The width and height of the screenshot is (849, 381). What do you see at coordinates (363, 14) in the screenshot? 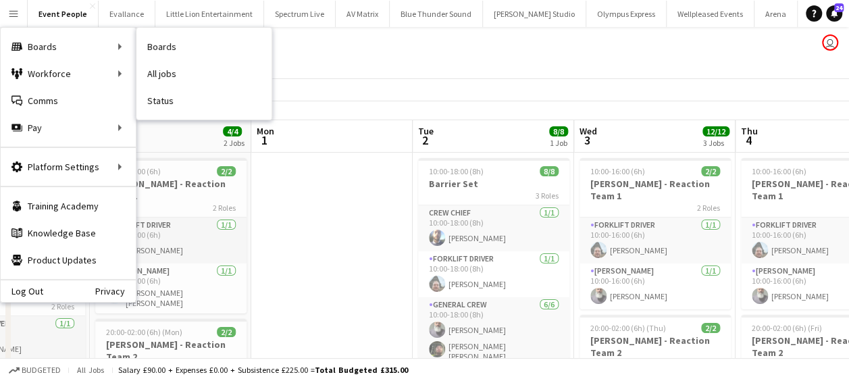
I see `button: AV Matrix` at bounding box center [363, 14].